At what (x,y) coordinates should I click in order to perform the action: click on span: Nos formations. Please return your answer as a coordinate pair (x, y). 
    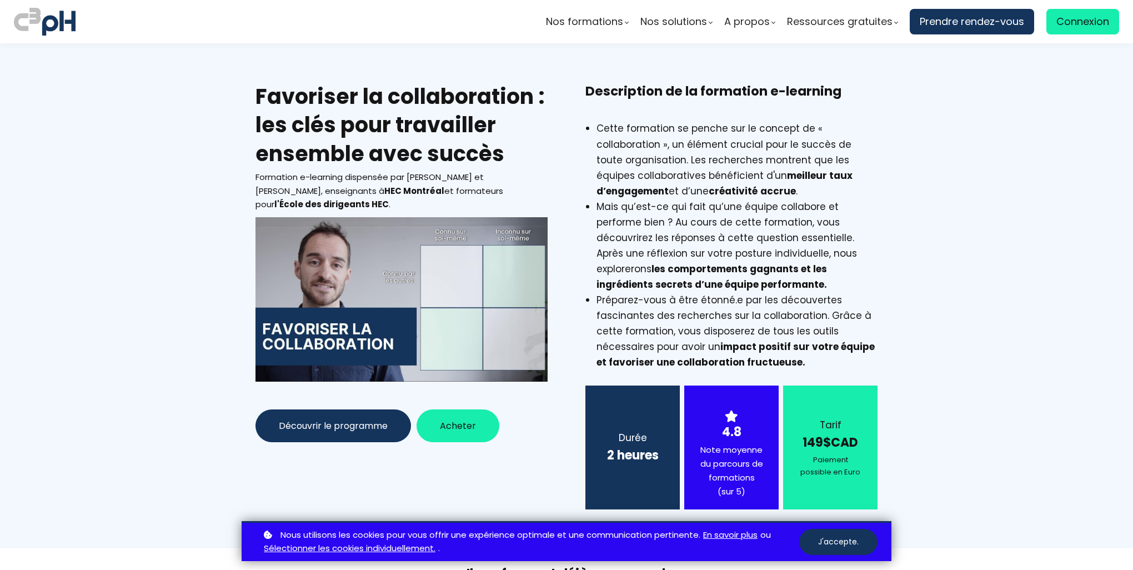
    Looking at the image, I should click on (584, 22).